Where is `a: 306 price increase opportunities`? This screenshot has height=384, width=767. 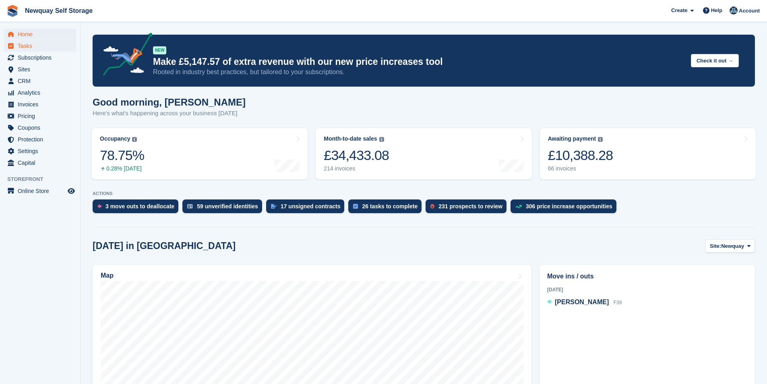 a: 306 price increase opportunities is located at coordinates (566, 208).